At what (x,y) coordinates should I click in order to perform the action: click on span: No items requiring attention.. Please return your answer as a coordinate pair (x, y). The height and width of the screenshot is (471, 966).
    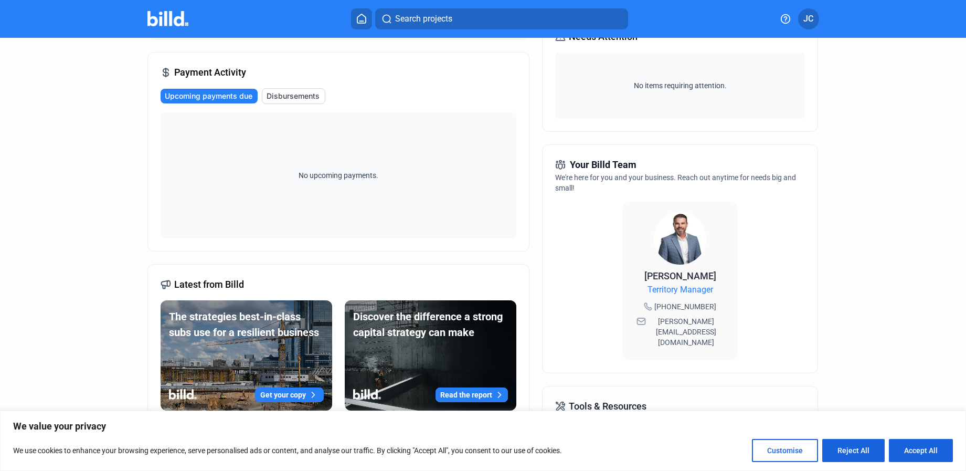
    Looking at the image, I should click on (680, 86).